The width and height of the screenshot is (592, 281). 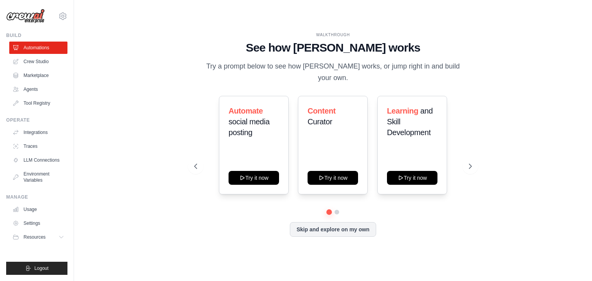 What do you see at coordinates (38, 177) in the screenshot?
I see `a: Environment Variables` at bounding box center [38, 177].